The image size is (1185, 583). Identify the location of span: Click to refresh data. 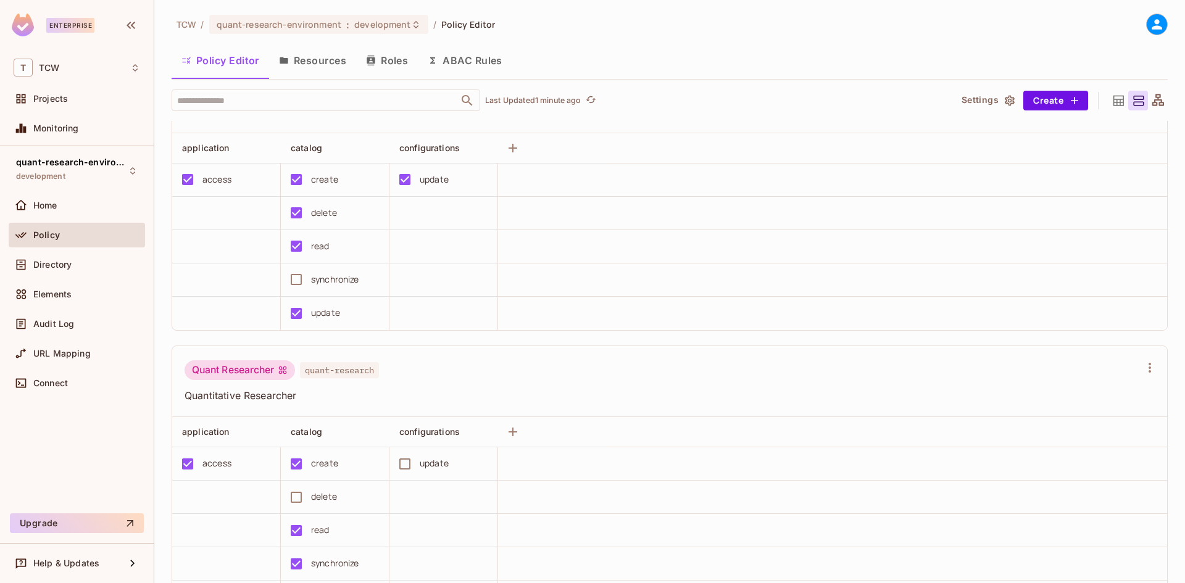
(590, 101).